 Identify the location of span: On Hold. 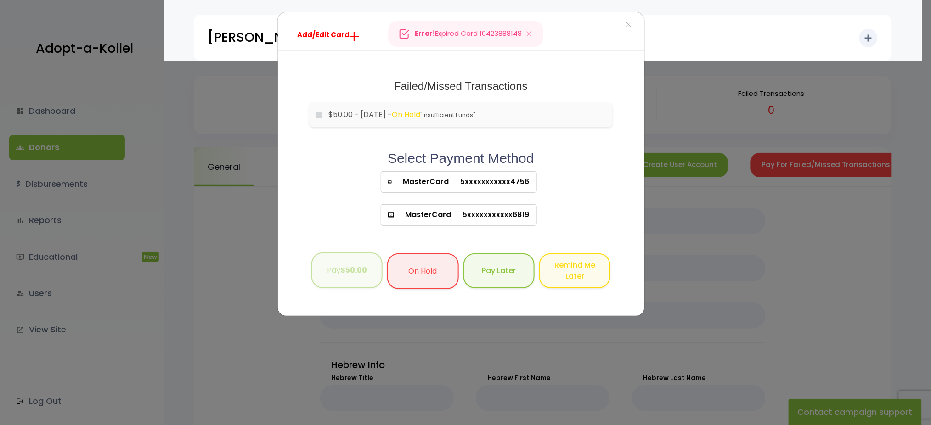
(406, 114).